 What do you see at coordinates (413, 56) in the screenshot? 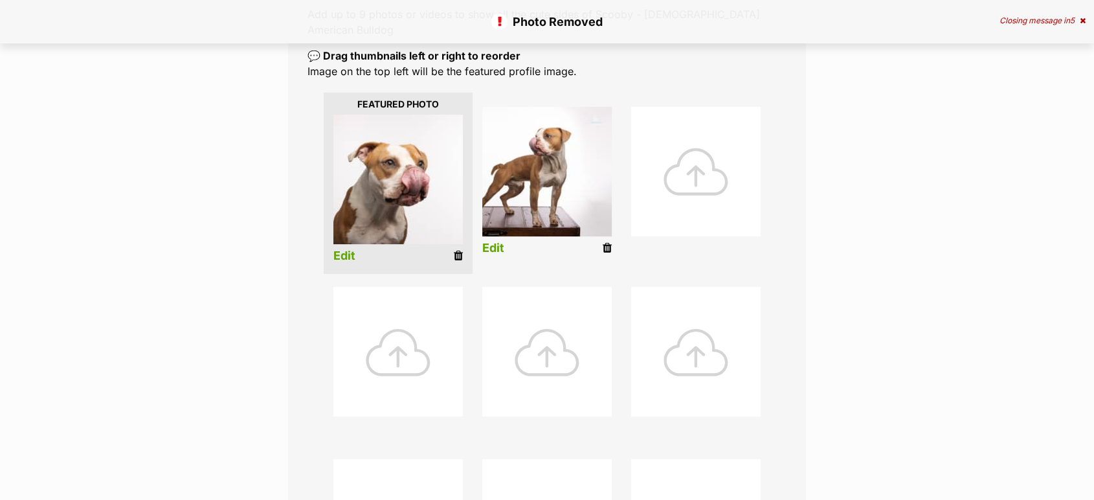
I see `b: 💬 Drag thumbnails left or right to reorder` at bounding box center [413, 56].